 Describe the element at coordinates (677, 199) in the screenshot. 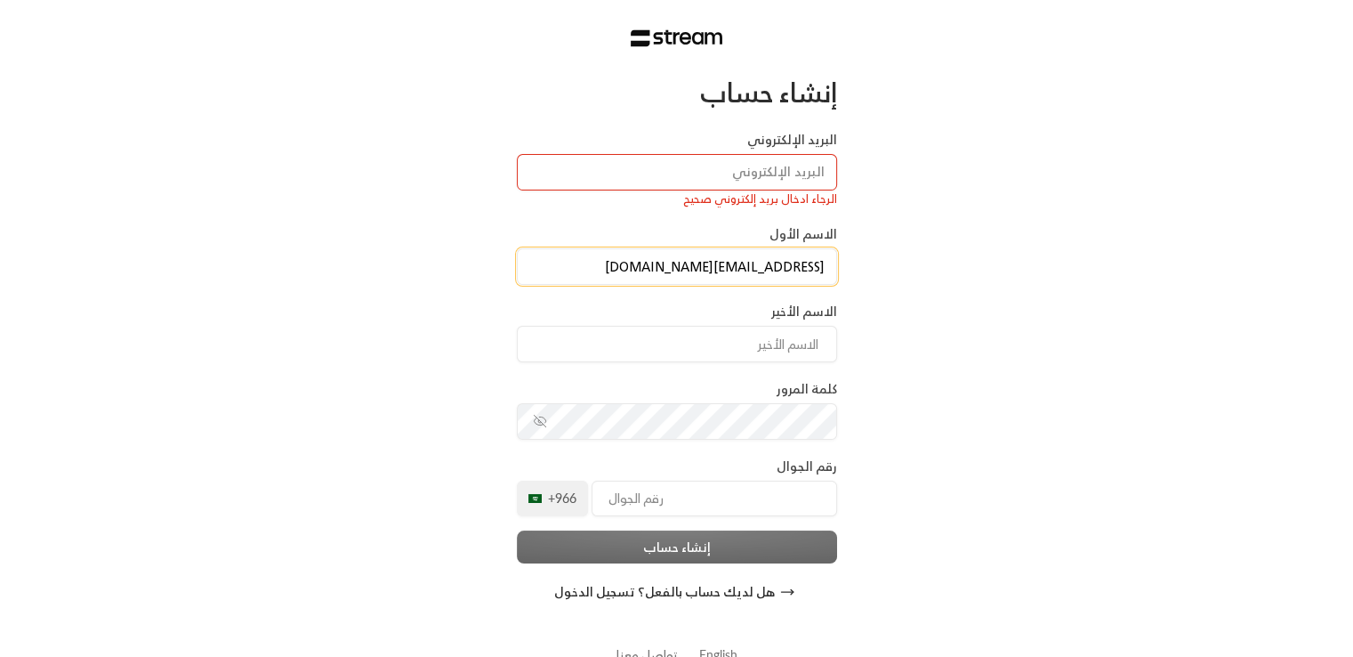

I see `div: الرجاء ادخال بريد إلكتروني صحيح` at that location.